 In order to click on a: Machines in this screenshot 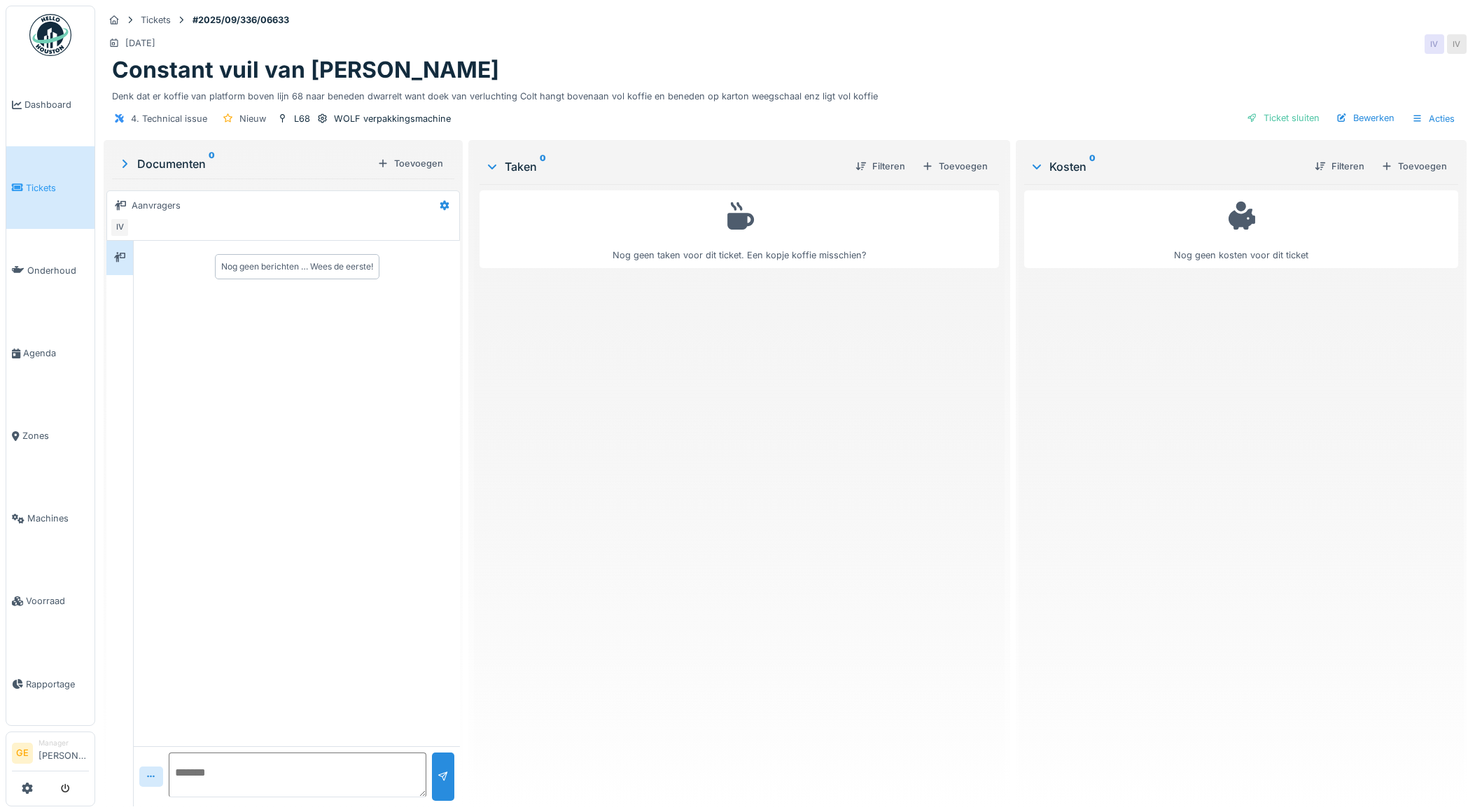, I will do `click(51, 518)`.